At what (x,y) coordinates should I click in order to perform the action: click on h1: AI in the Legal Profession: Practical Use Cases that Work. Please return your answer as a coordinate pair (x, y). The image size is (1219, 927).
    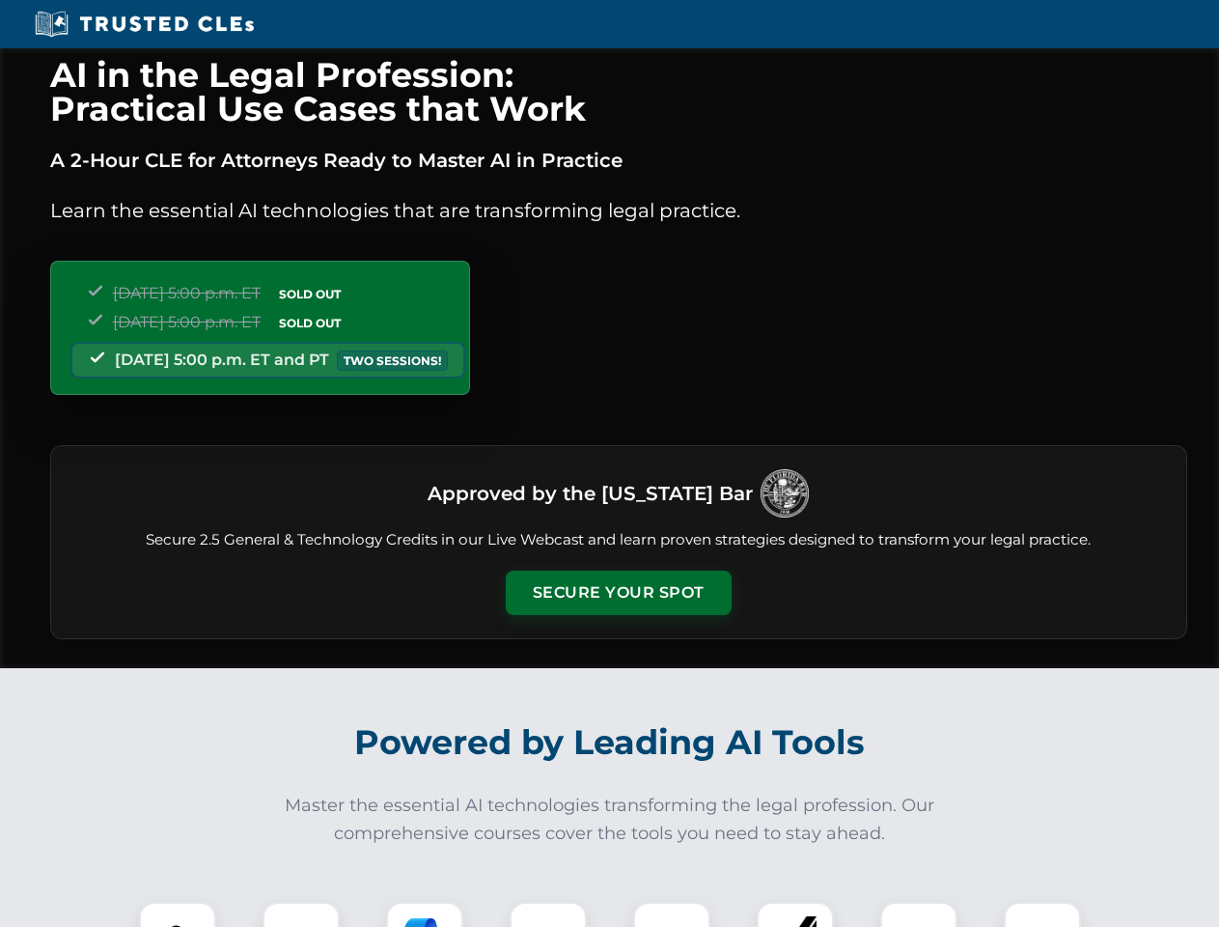
    Looking at the image, I should click on (619, 92).